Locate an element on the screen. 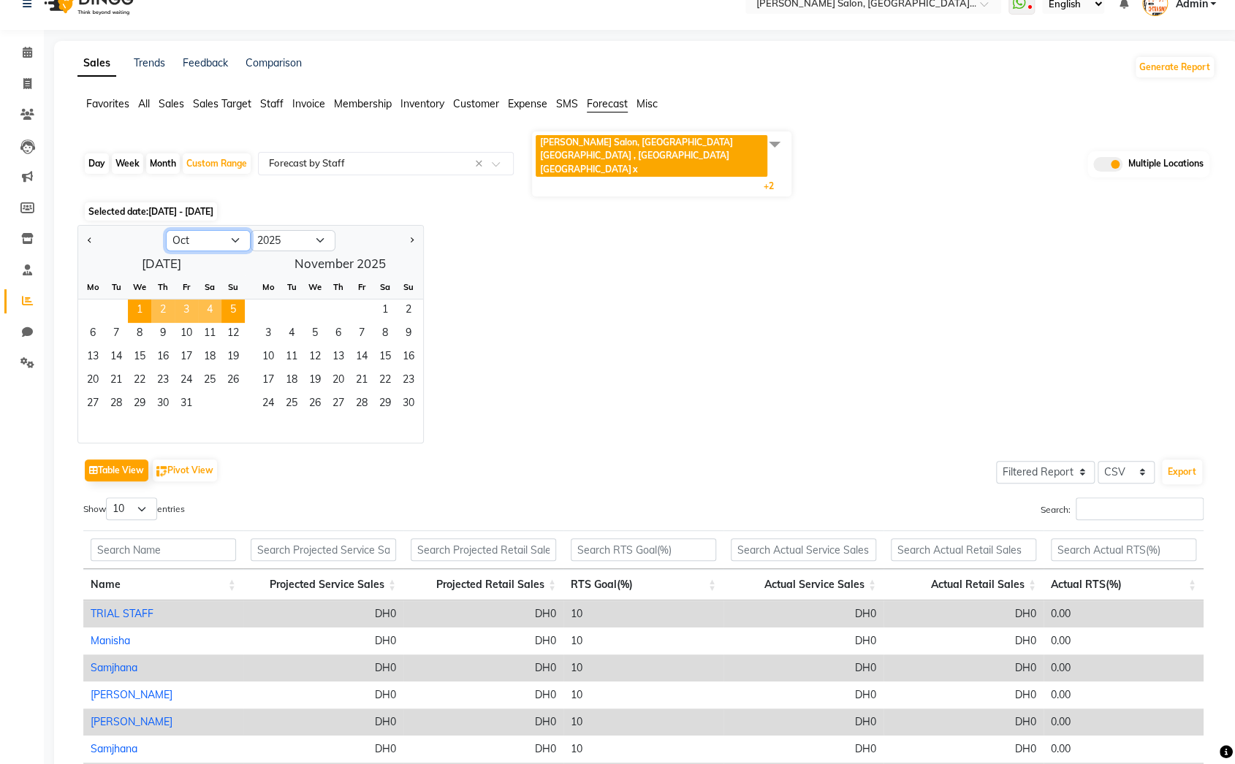 Image resolution: width=1235 pixels, height=764 pixels. input: Search Actual RTS(%) is located at coordinates (1123, 549).